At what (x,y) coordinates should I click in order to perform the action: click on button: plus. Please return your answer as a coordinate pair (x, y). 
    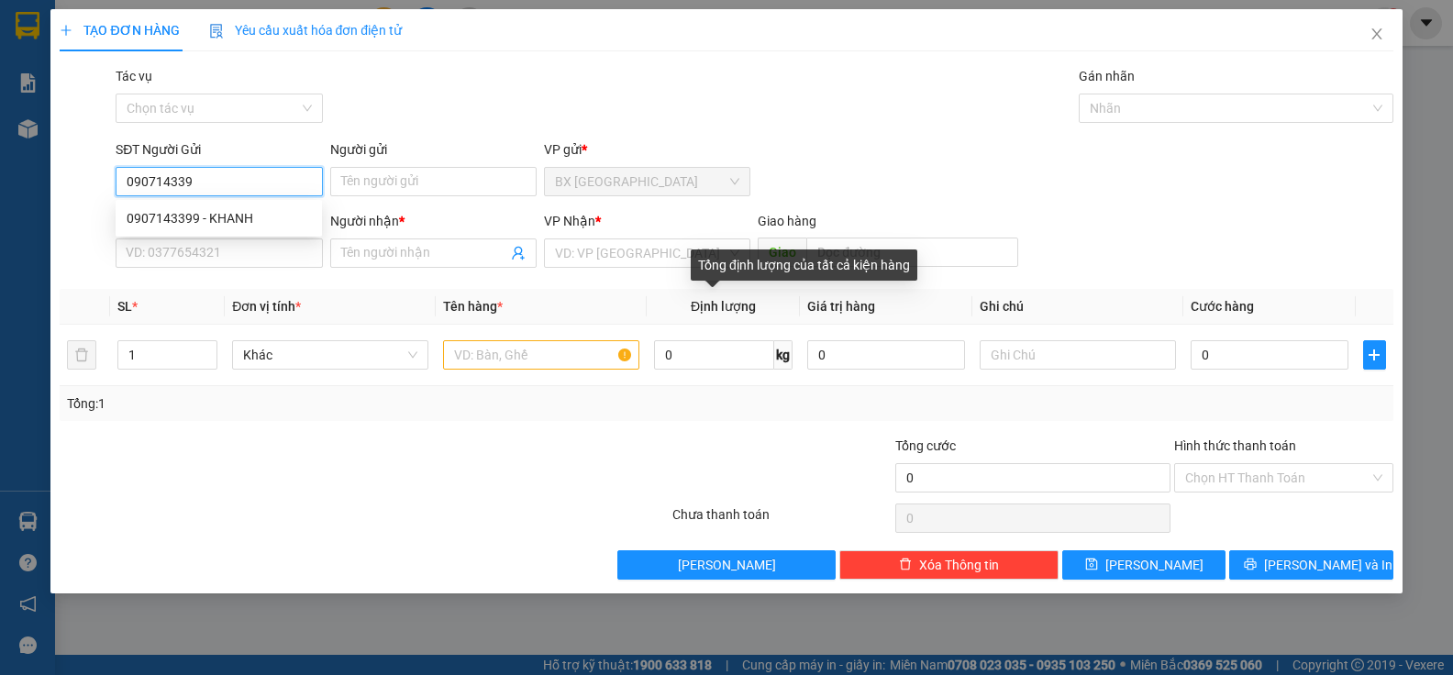
    Looking at the image, I should click on (1374, 355).